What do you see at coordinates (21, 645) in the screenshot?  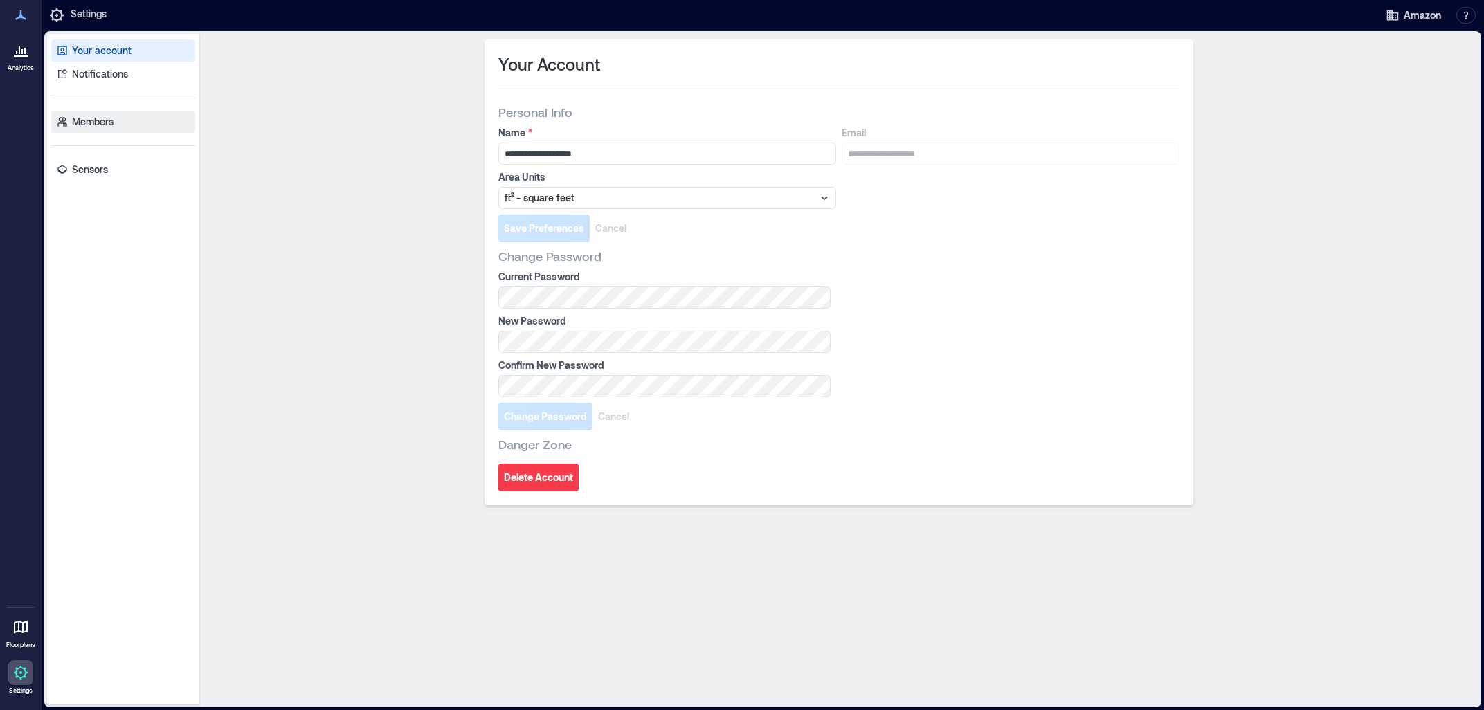 I see `p: Floorplans` at bounding box center [21, 645].